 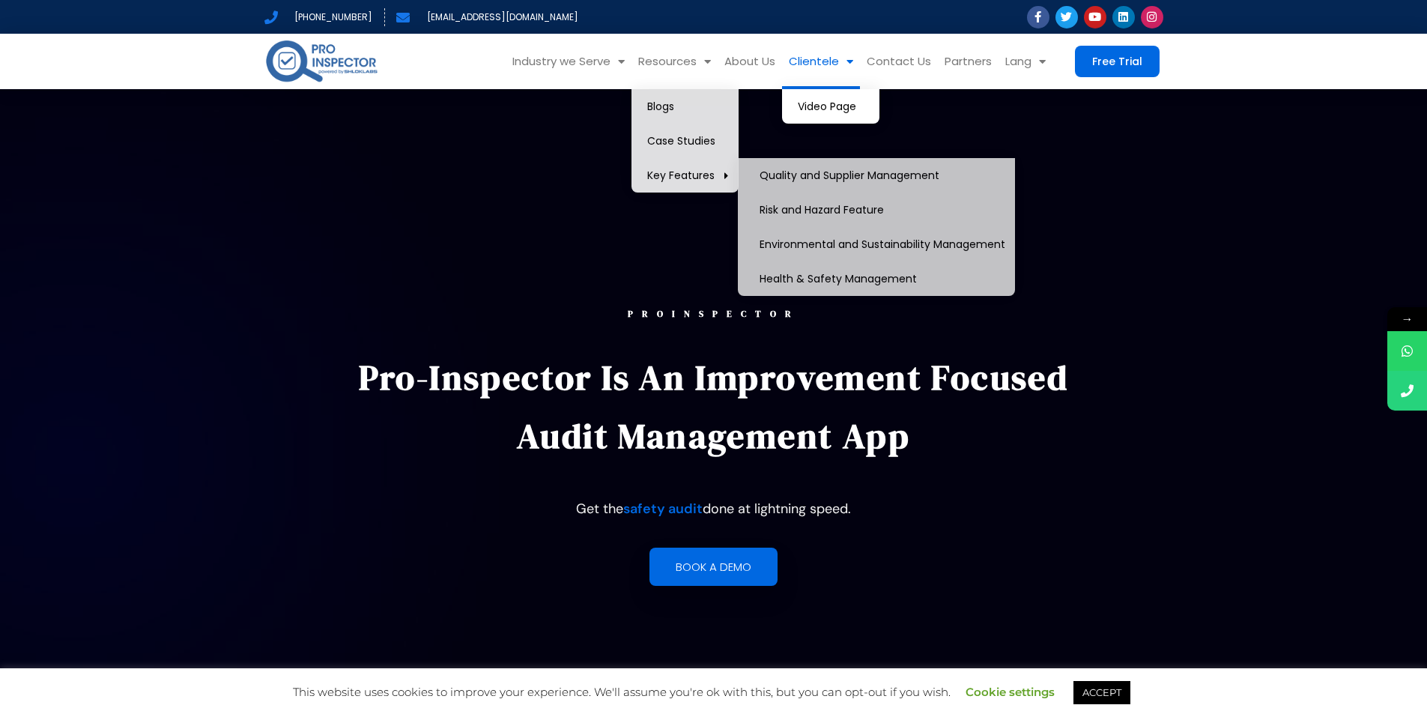 What do you see at coordinates (831, 106) in the screenshot?
I see `a: Video Page` at bounding box center [831, 106].